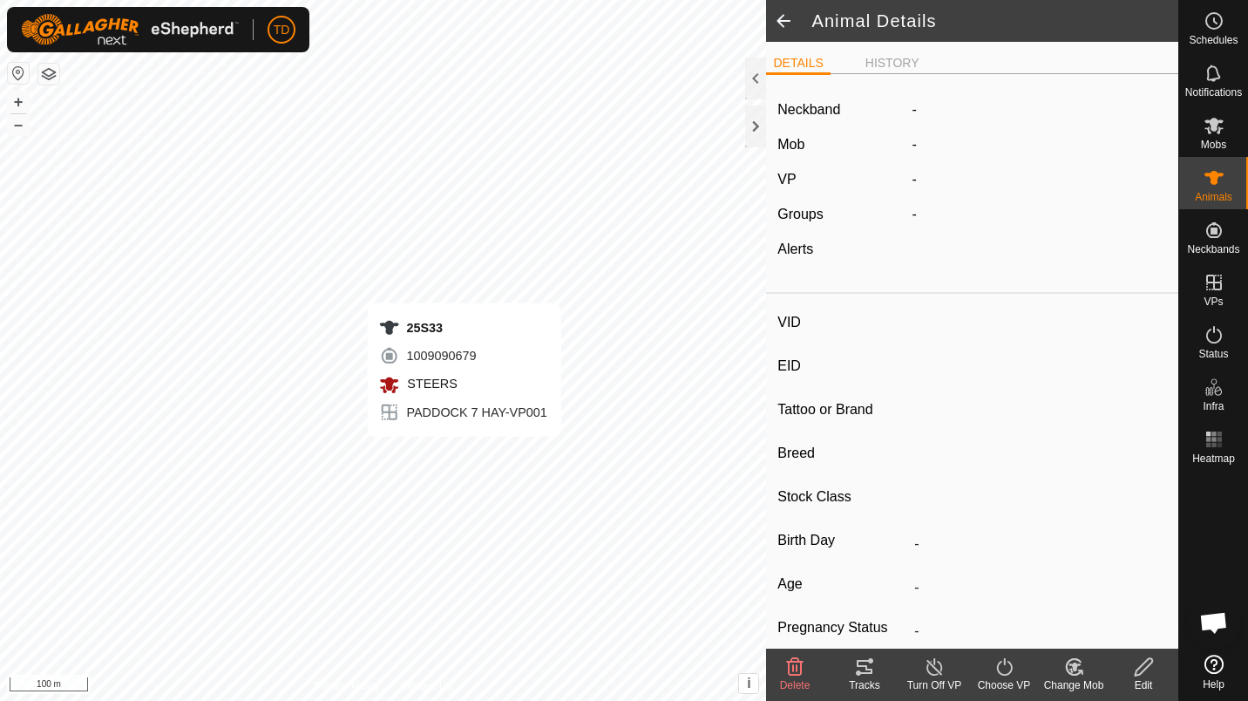 This screenshot has width=1248, height=701. What do you see at coordinates (462, 412) in the screenshot?
I see `div: PADDOCK 7 HAY-VP001` at bounding box center [462, 412].